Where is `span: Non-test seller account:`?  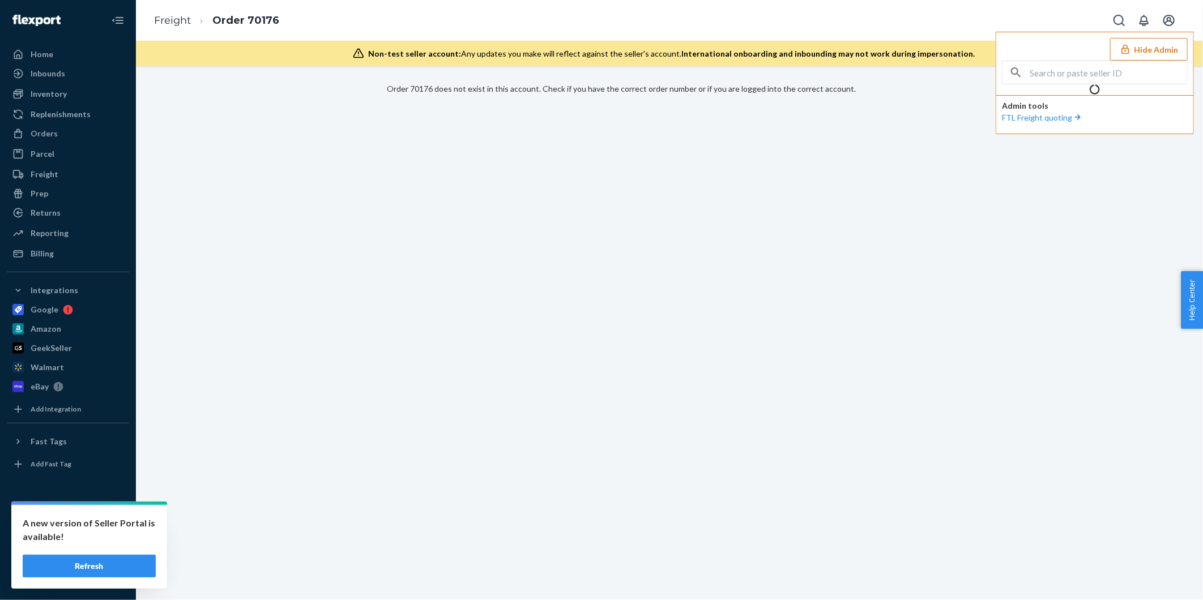 span: Non-test seller account: is located at coordinates (415, 53).